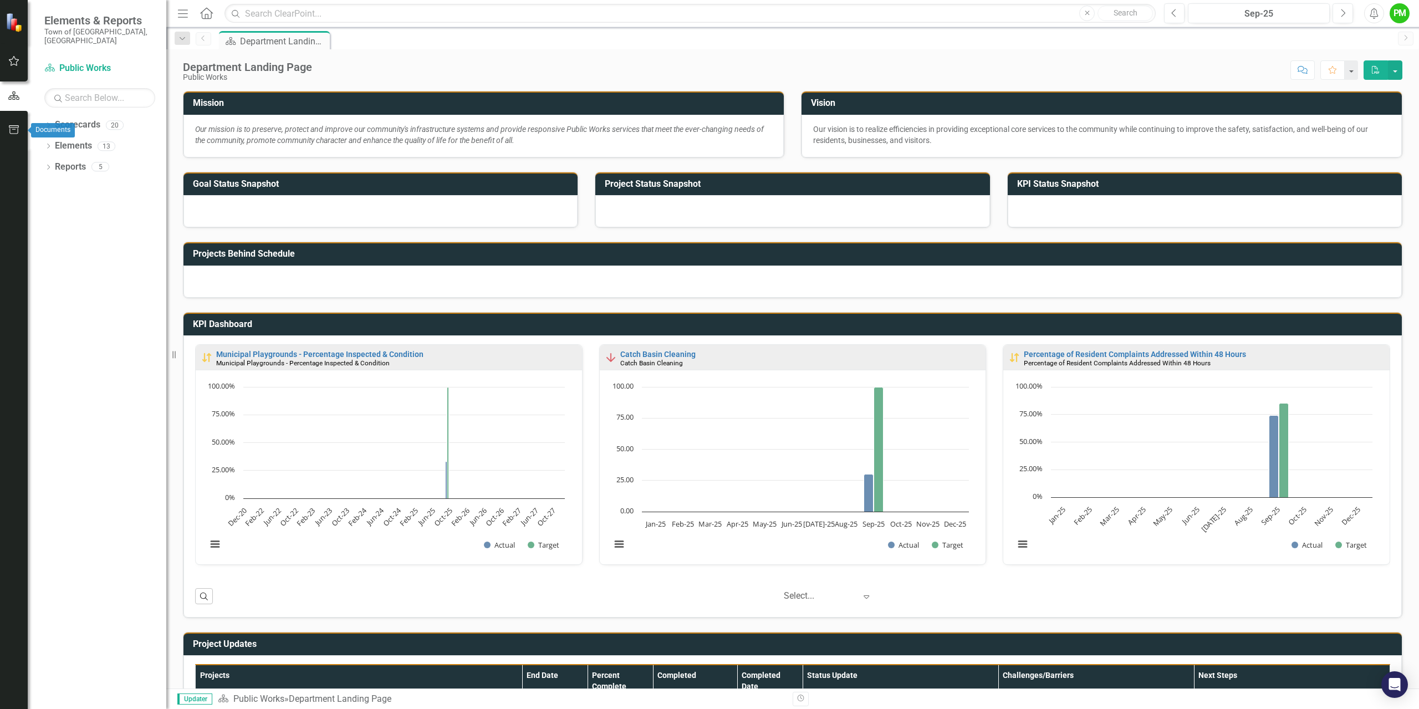  I want to click on text: 100.00%, so click(221, 386).